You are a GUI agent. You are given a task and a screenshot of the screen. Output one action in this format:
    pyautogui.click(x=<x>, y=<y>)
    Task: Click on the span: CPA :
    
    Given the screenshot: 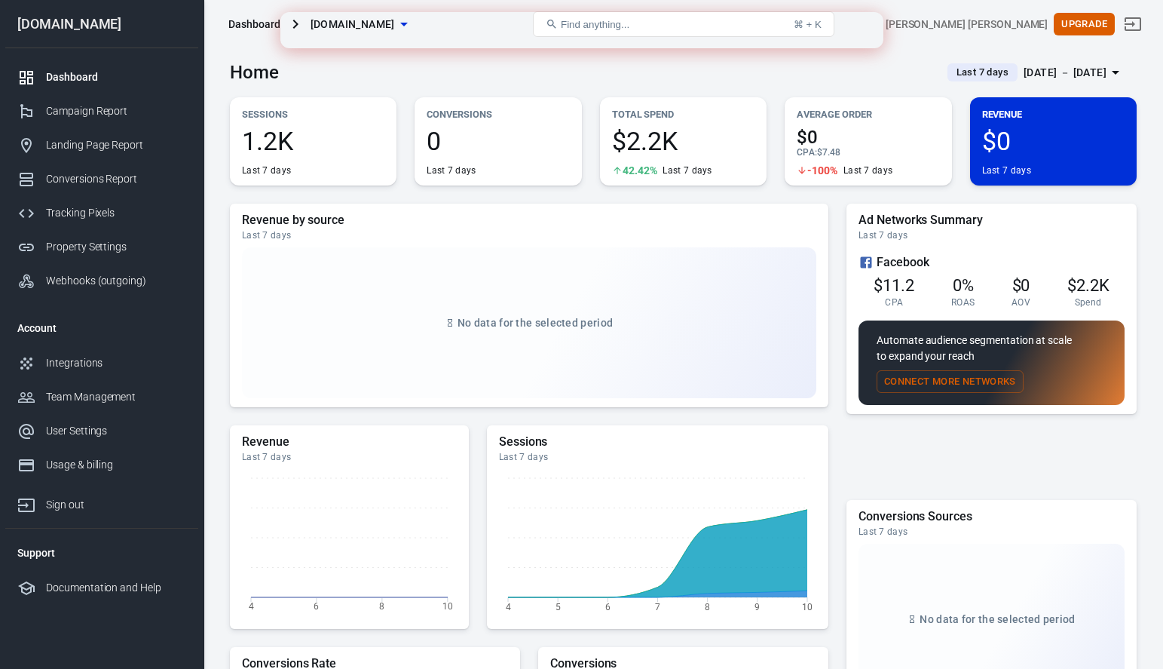 What is the action you would take?
    pyautogui.click(x=807, y=152)
    